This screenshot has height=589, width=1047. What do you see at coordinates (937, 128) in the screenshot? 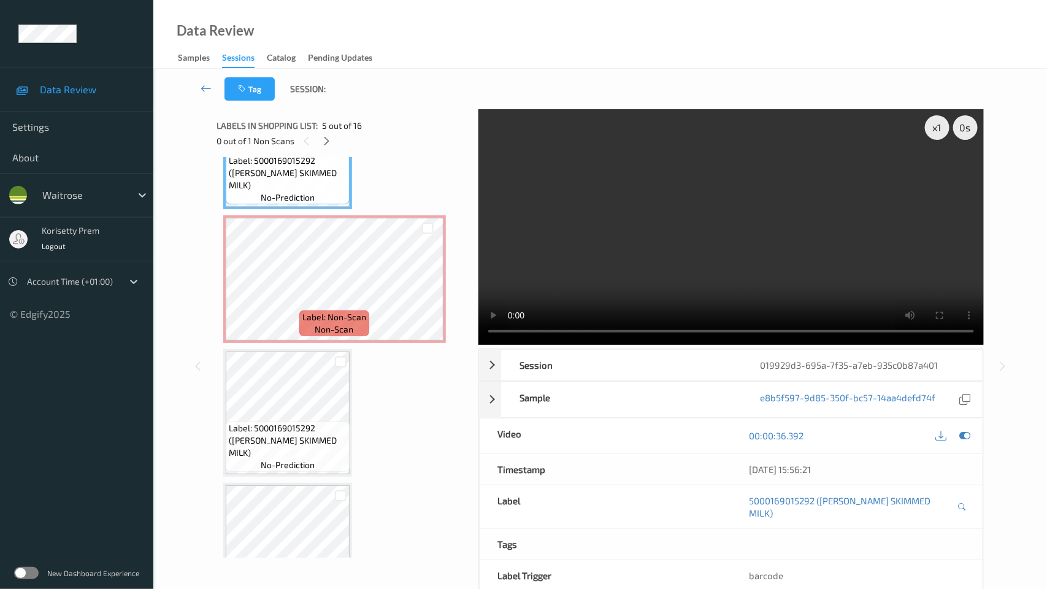
I see `div: x 1` at bounding box center [937, 128].